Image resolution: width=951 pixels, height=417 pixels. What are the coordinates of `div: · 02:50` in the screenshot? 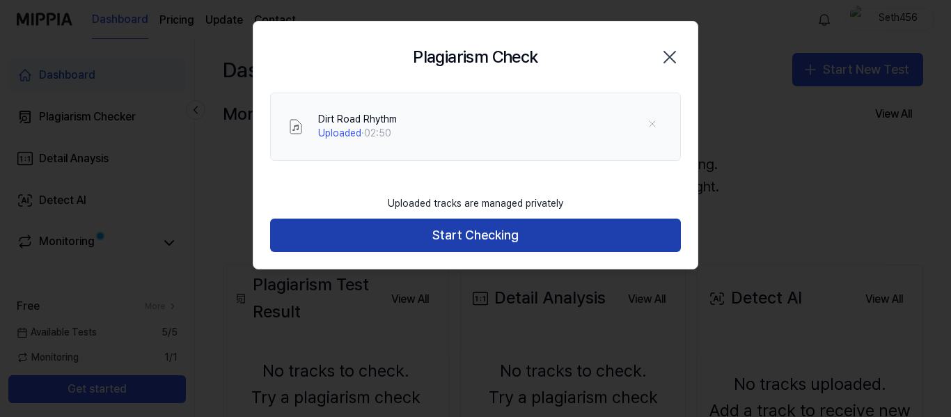 It's located at (357, 134).